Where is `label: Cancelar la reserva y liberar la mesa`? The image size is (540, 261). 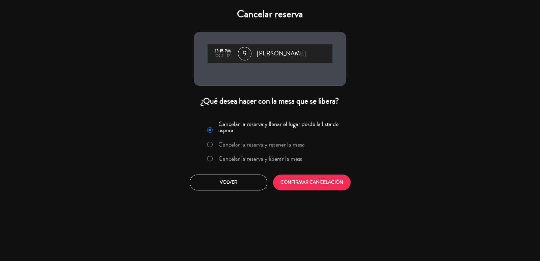
label: Cancelar la reserva y liberar la mesa is located at coordinates (260, 159).